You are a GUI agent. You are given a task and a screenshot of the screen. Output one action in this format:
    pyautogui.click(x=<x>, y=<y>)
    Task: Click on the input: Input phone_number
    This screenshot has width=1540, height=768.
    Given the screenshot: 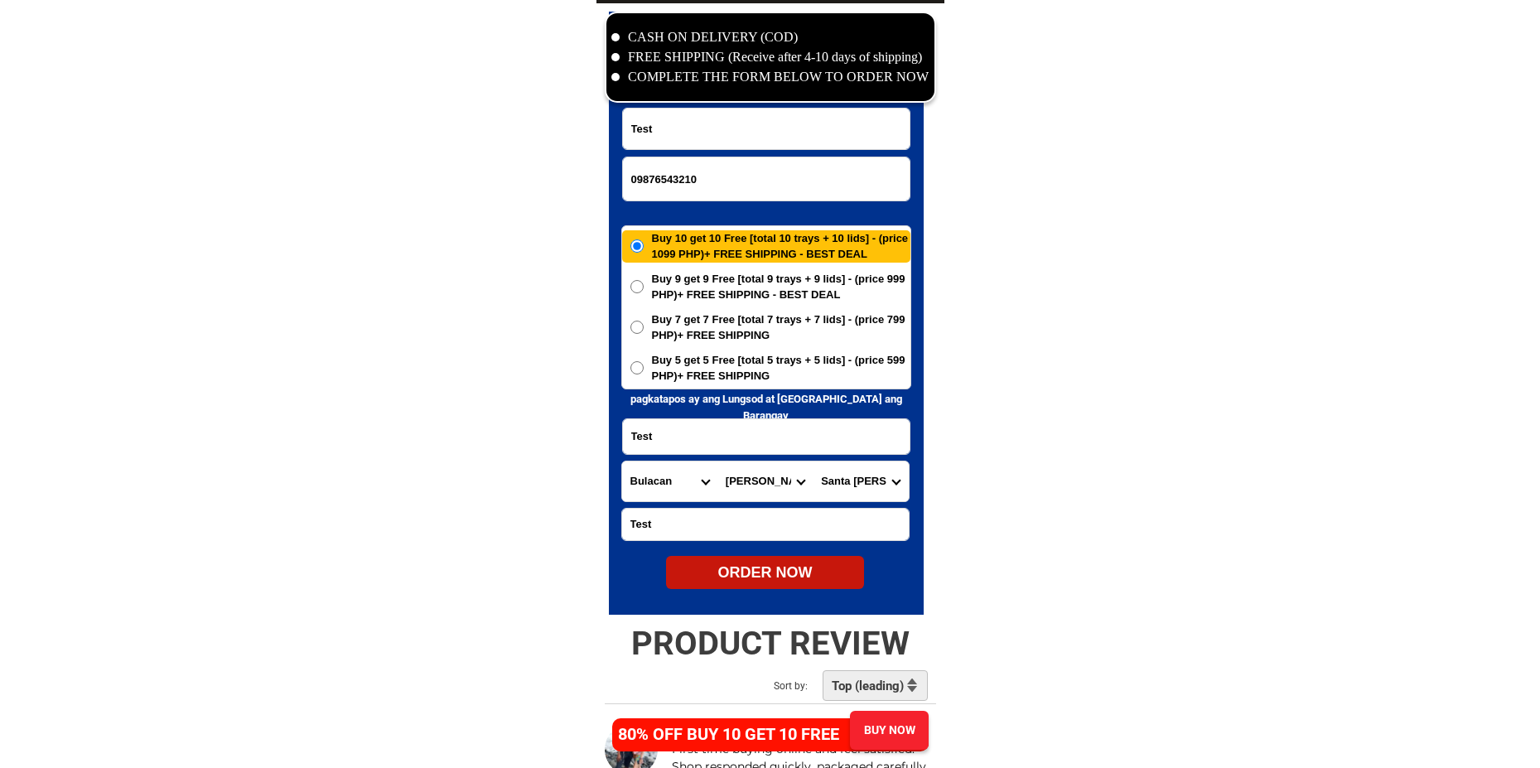 What is the action you would take?
    pyautogui.click(x=766, y=179)
    